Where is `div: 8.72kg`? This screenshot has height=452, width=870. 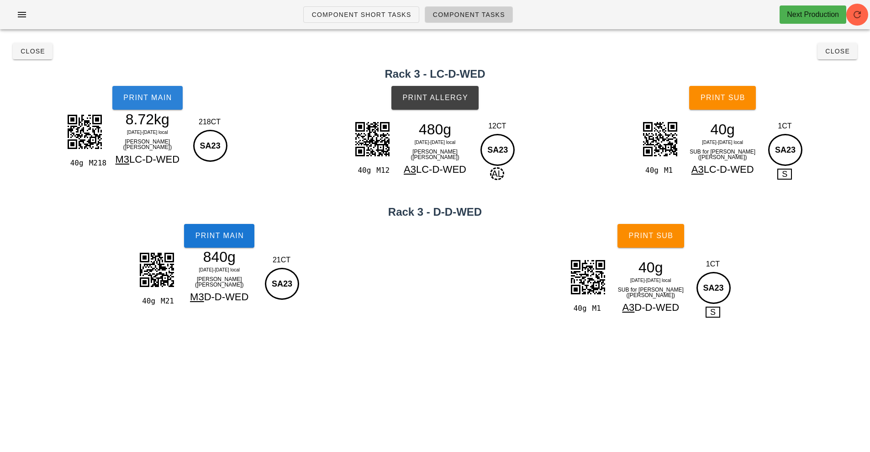
div: 8.72kg is located at coordinates (148, 119).